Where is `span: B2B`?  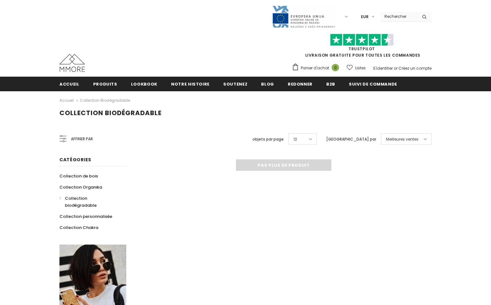
span: B2B is located at coordinates (331, 84).